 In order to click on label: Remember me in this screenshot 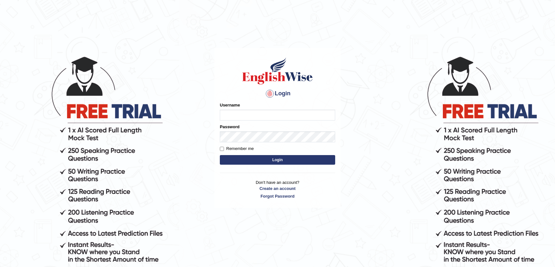, I will do `click(237, 149)`.